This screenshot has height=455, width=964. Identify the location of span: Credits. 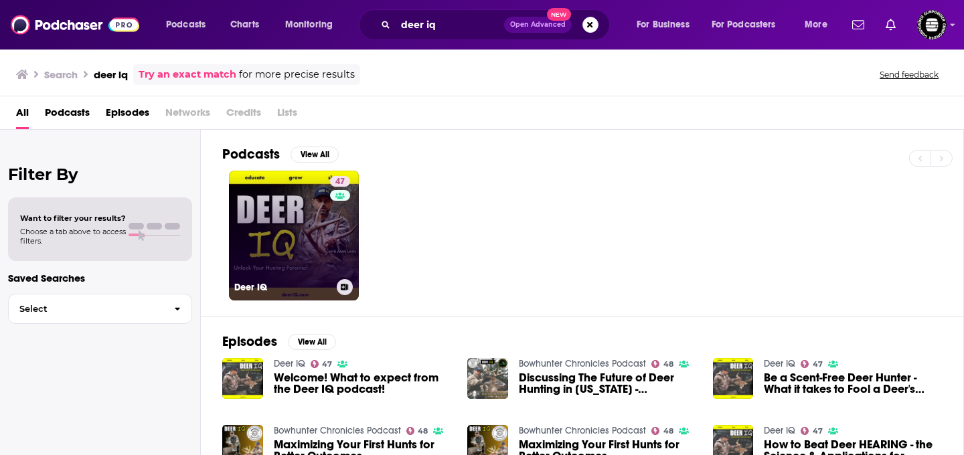
(244, 115).